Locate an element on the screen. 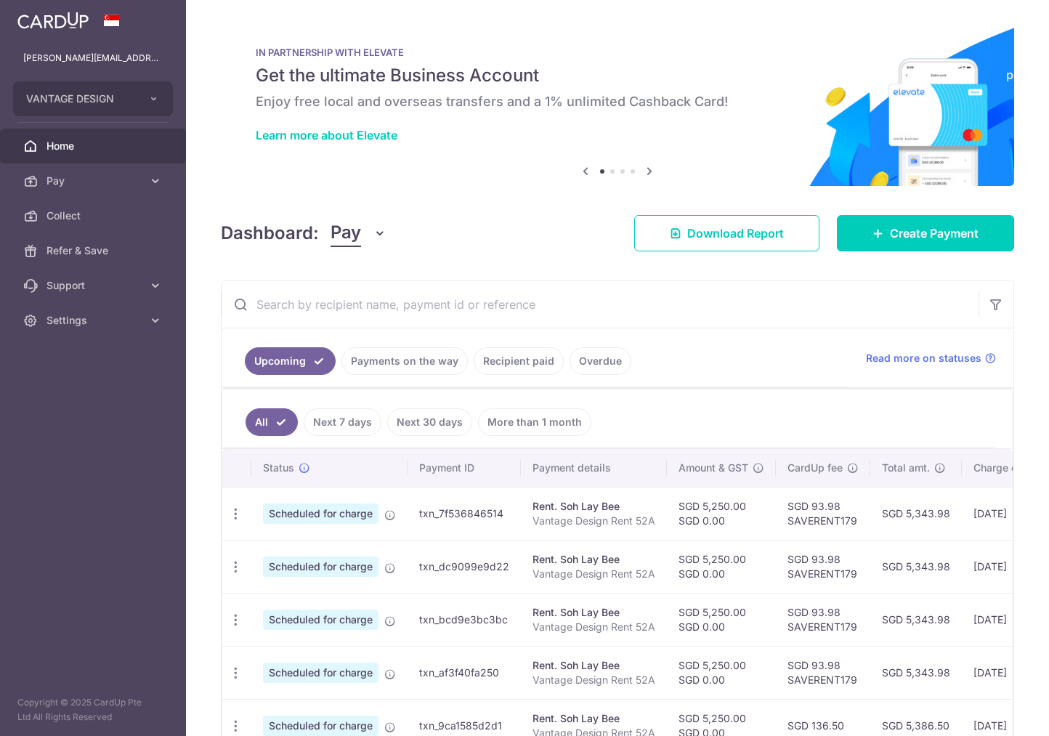  span: Read more on statuses is located at coordinates (923, 358).